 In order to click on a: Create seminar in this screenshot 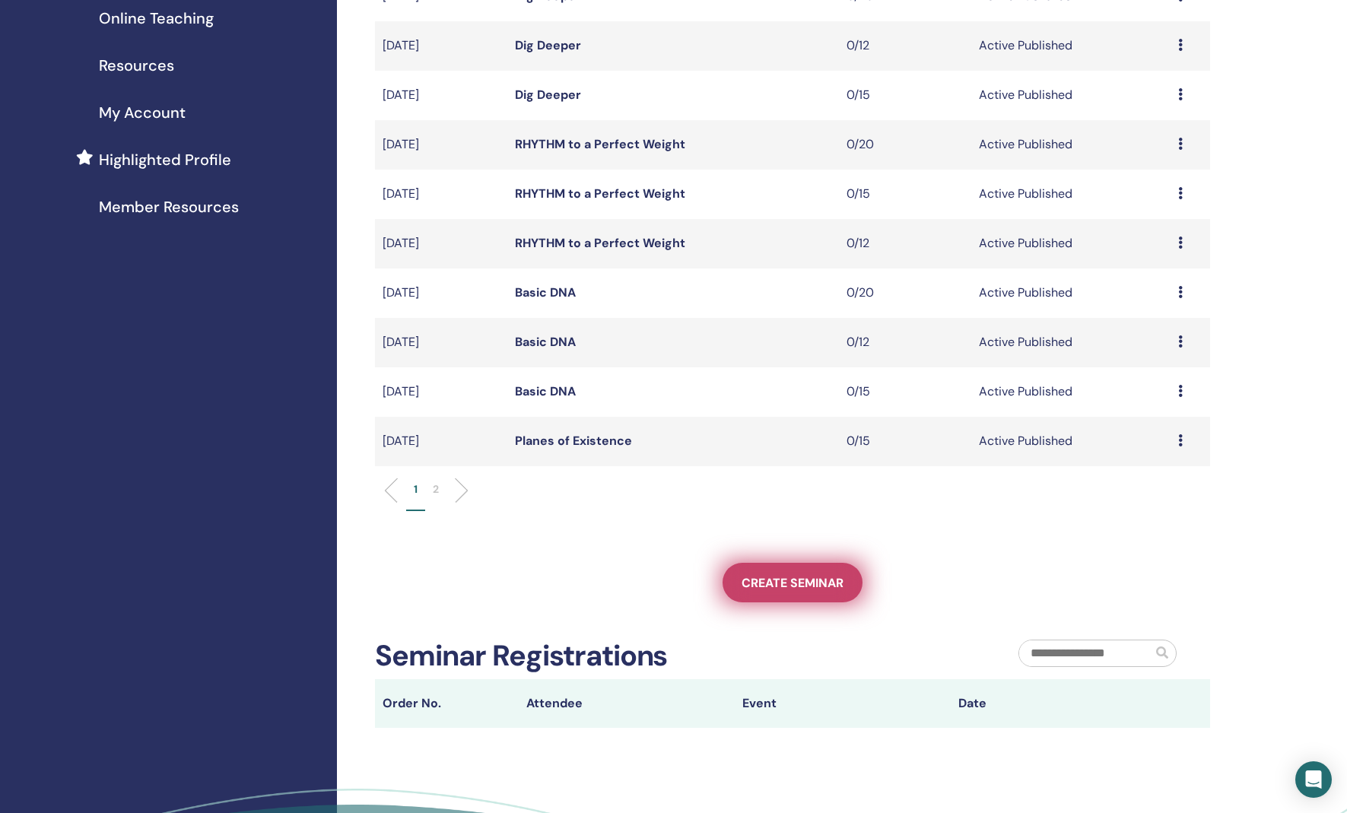, I will do `click(793, 583)`.